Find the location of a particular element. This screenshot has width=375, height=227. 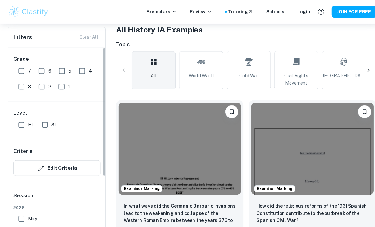

h6: Filters is located at coordinates (22, 36).